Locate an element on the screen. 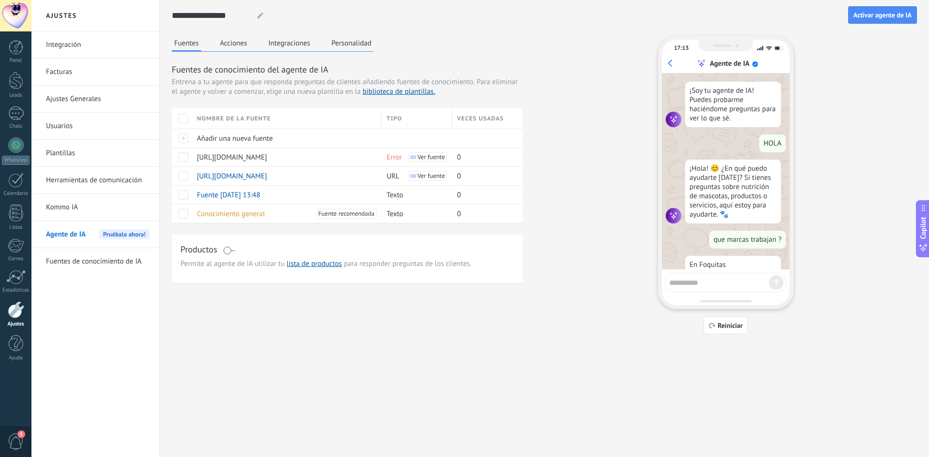 This screenshot has width=929, height=457. li: Facturas is located at coordinates (95, 72).